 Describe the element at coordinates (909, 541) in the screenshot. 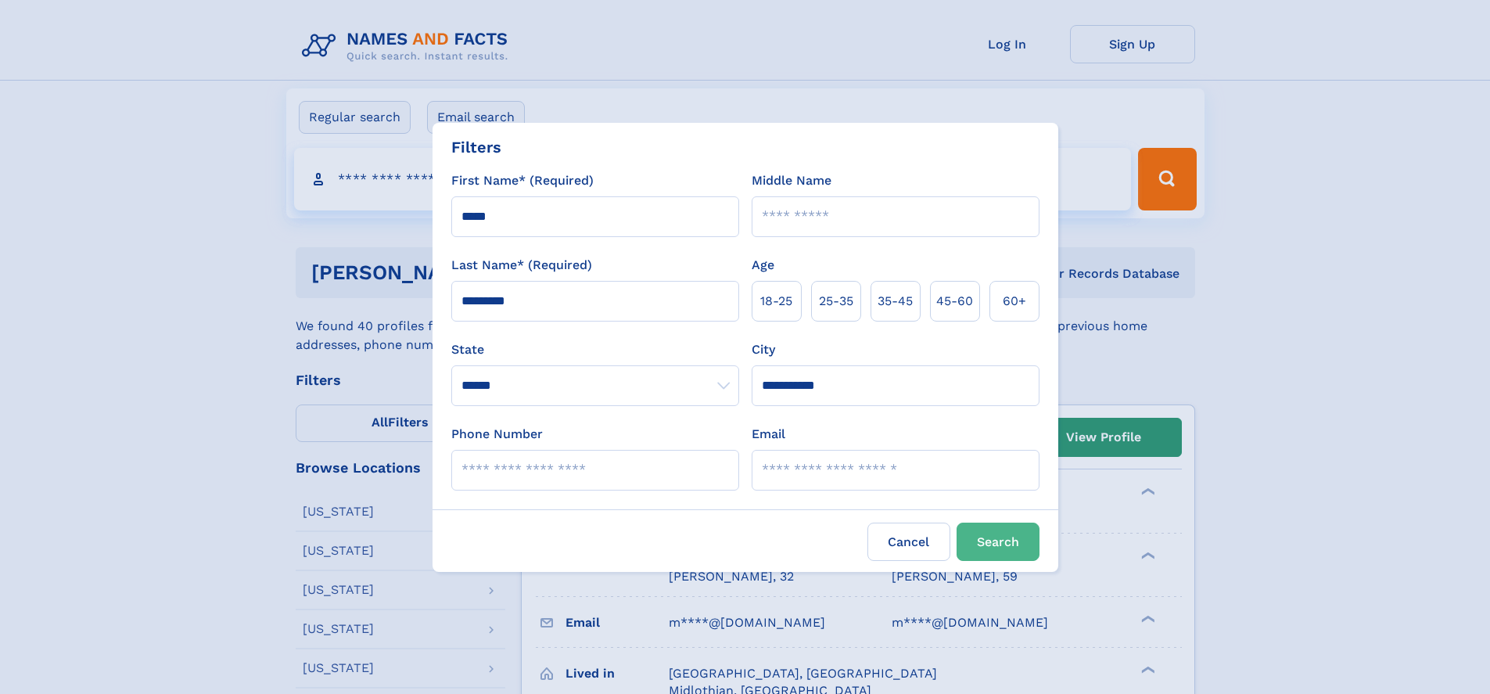

I see `label: Cancel` at that location.